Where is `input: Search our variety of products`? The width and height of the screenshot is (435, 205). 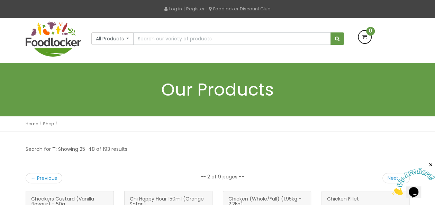 input: Search our variety of products is located at coordinates (232, 39).